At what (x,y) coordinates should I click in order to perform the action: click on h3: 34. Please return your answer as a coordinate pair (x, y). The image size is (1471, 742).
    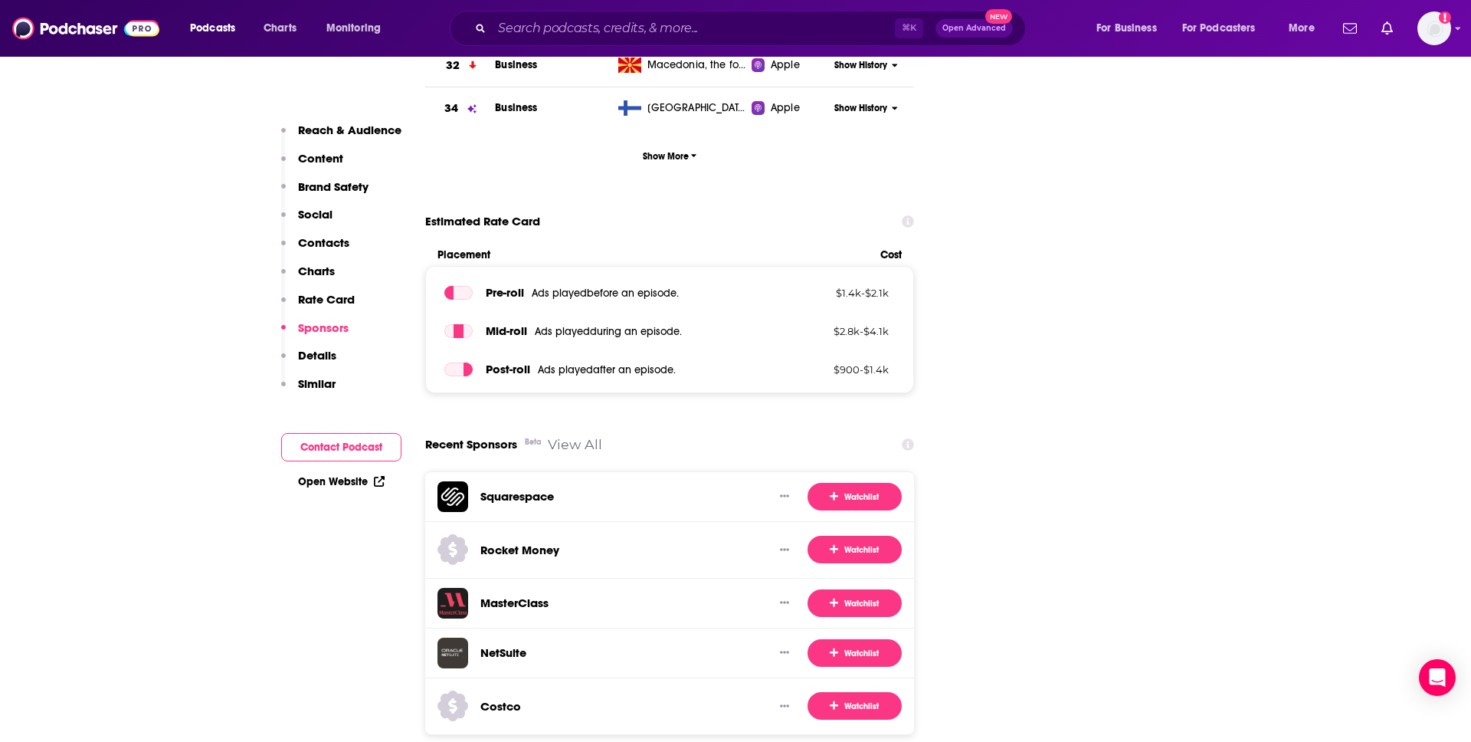
    Looking at the image, I should click on (451, 108).